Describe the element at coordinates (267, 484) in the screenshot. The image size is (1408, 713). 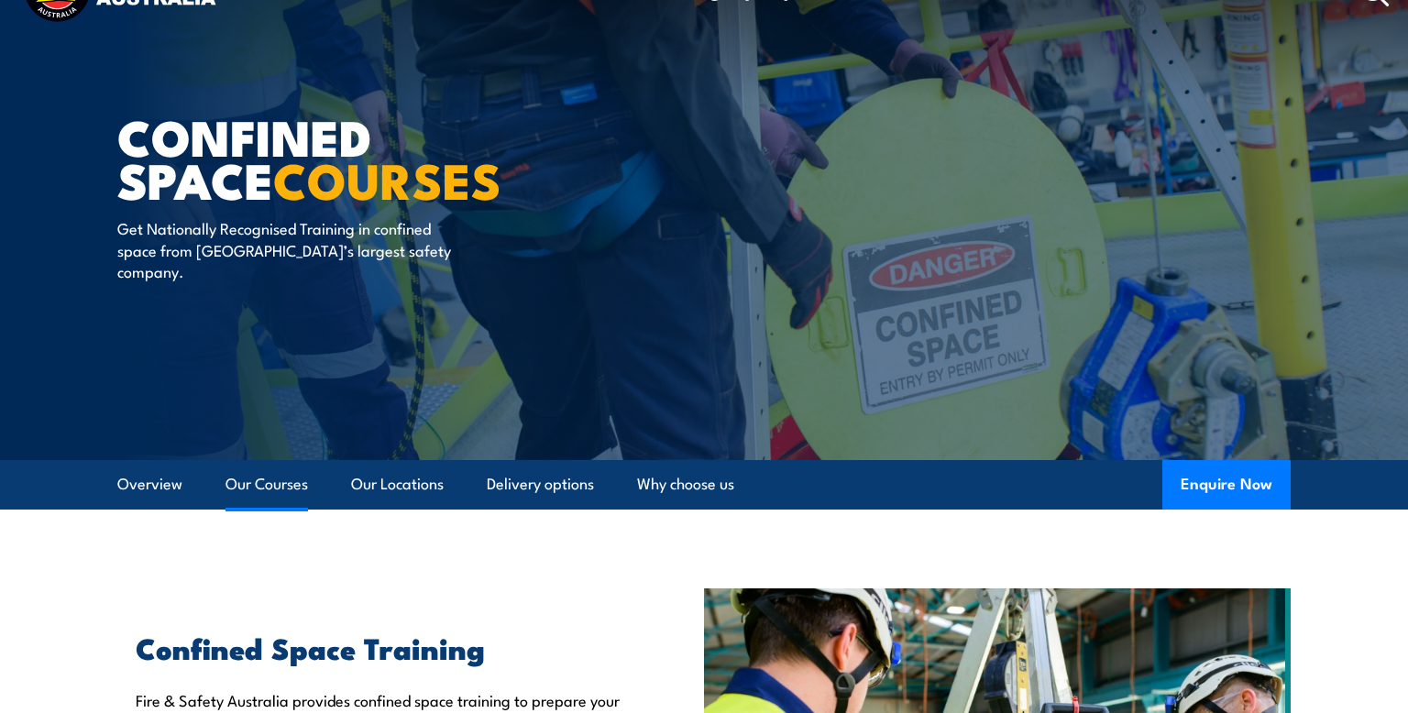
I see `a: Our Courses` at that location.